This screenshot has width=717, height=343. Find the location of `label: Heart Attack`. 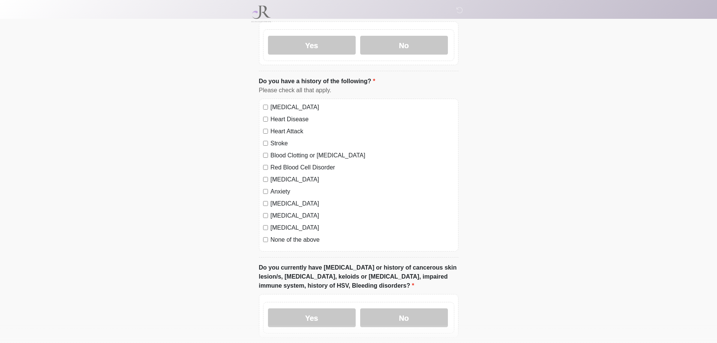

label: Heart Attack is located at coordinates (362, 131).